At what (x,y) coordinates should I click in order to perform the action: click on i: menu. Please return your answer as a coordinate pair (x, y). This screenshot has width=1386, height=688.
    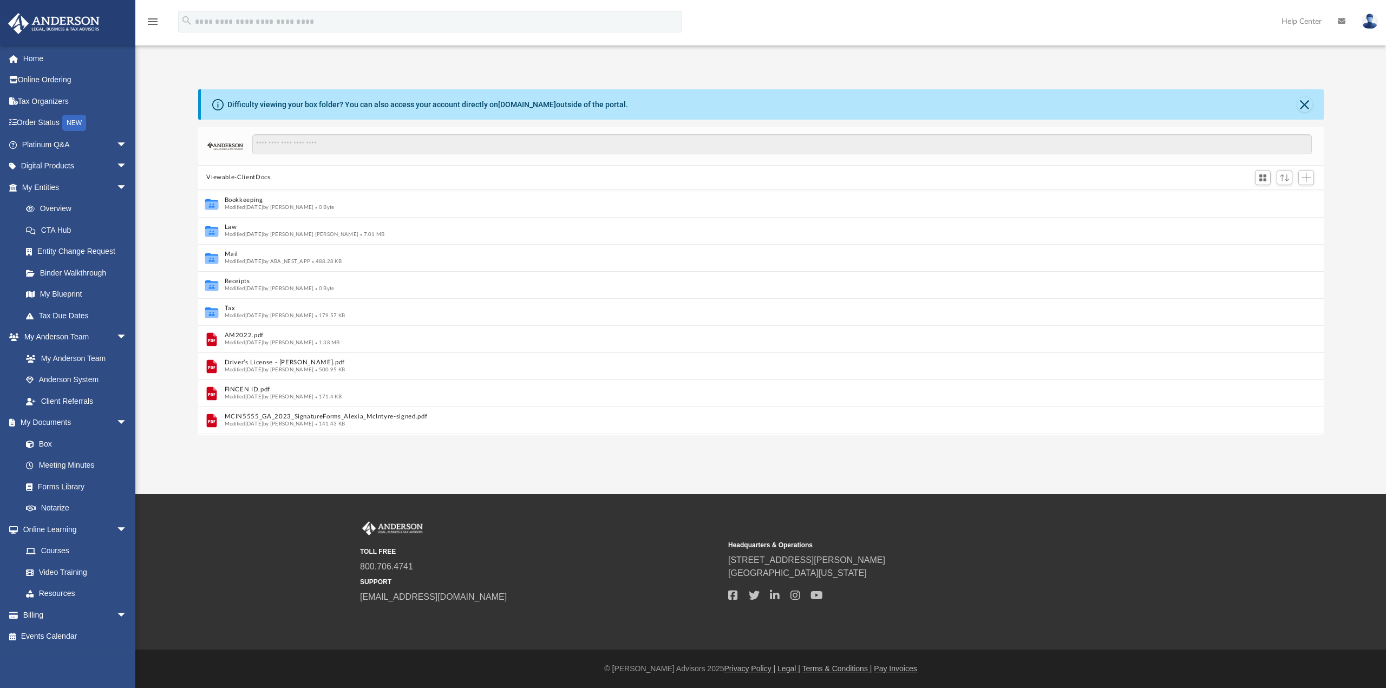
    Looking at the image, I should click on (153, 22).